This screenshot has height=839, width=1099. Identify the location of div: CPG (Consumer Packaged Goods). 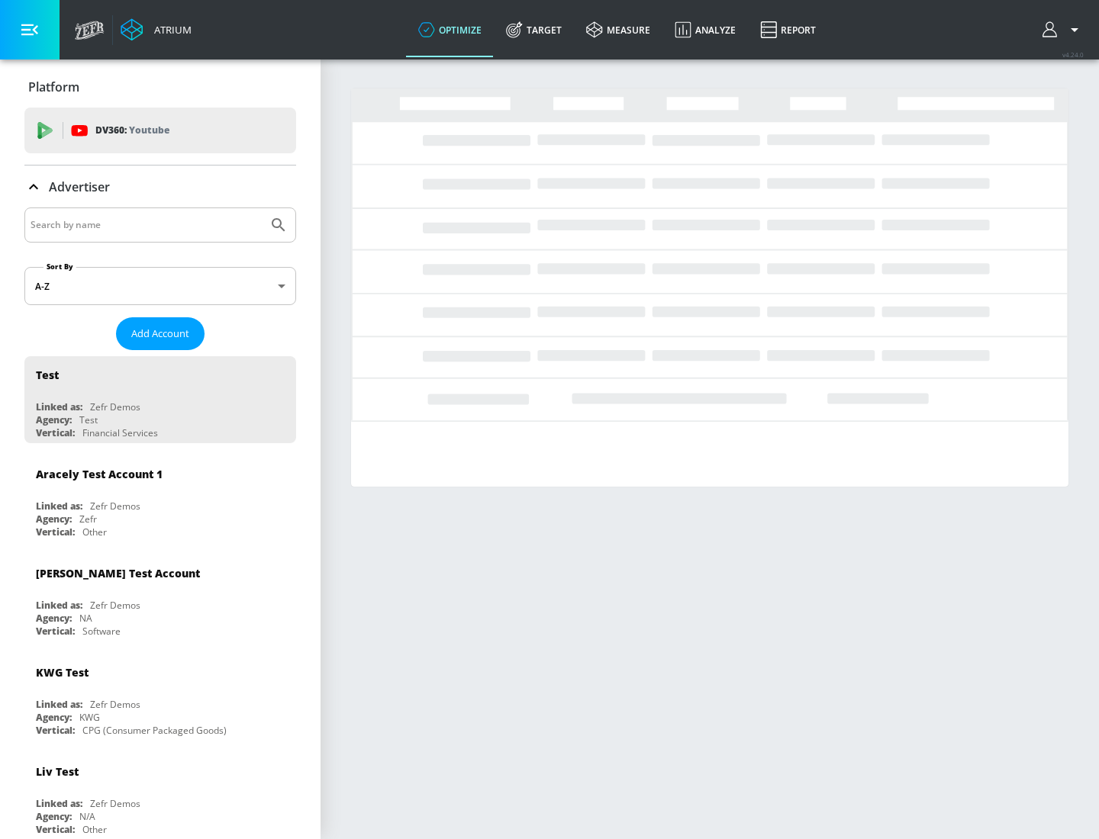
(154, 730).